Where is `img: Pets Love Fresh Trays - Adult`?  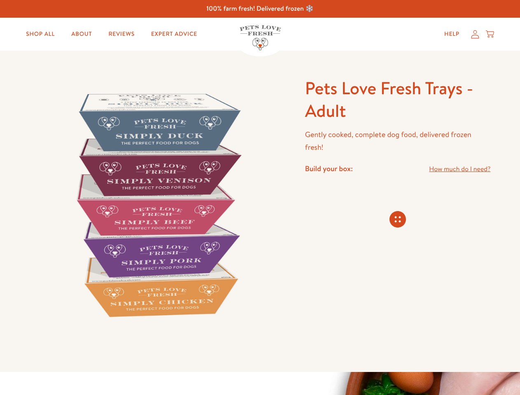
img: Pets Love Fresh Trays - Adult is located at coordinates (157, 205).